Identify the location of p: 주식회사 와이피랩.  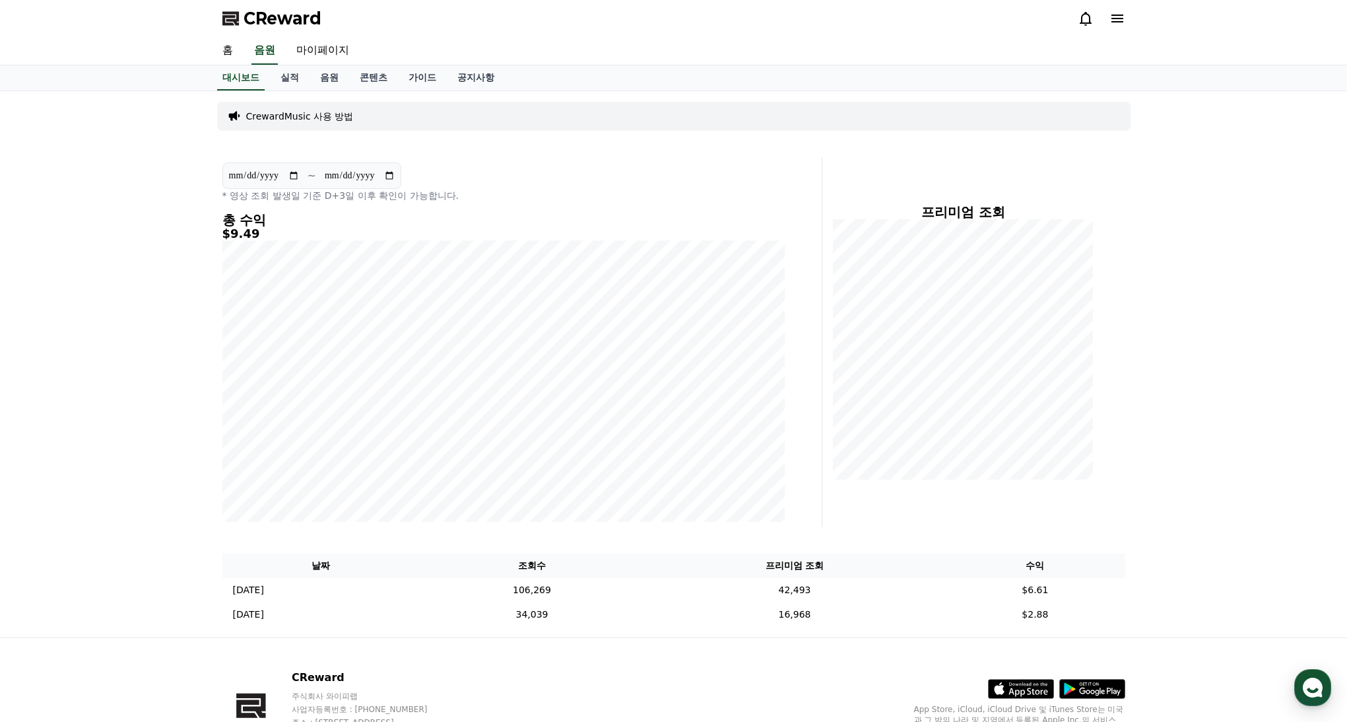
(372, 696).